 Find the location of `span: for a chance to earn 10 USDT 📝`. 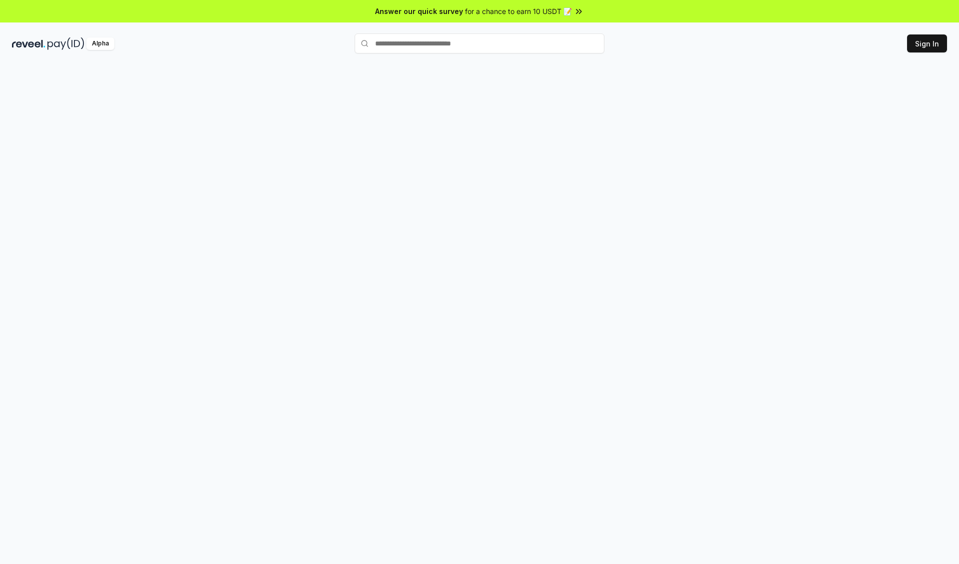

span: for a chance to earn 10 USDT 📝 is located at coordinates (518, 11).